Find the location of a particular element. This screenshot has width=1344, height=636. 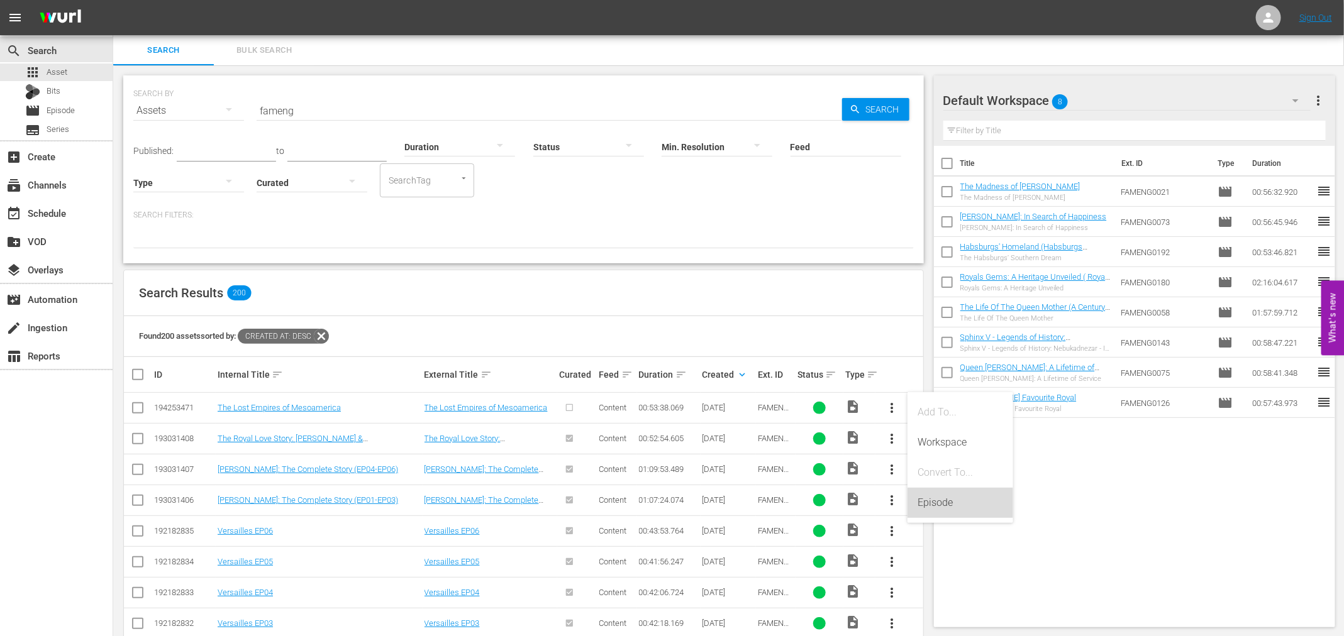

div: Internal Title is located at coordinates (319, 375).